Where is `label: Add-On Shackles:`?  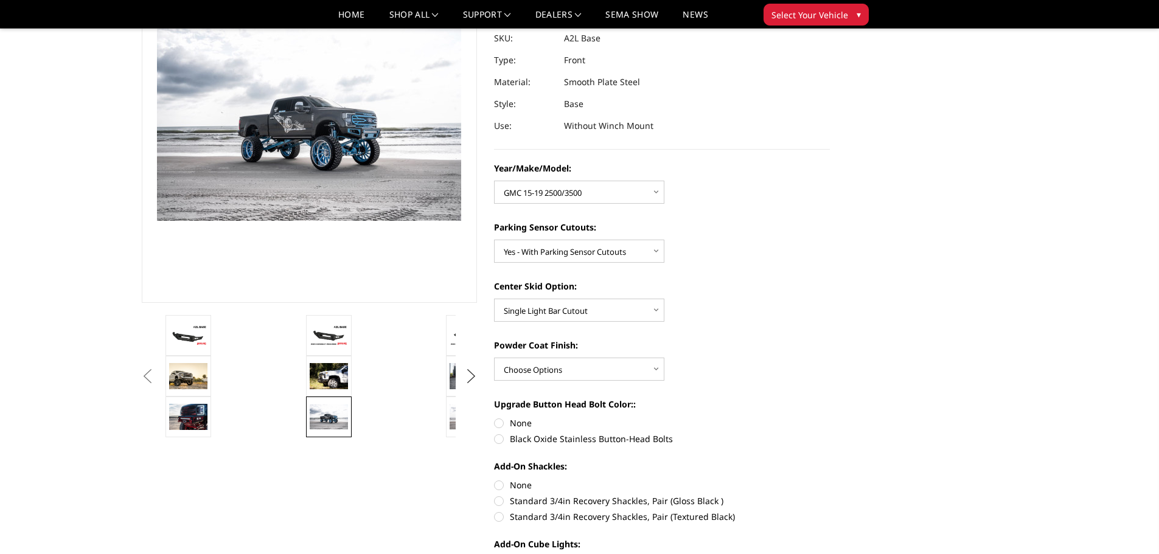
label: Add-On Shackles: is located at coordinates (662, 466).